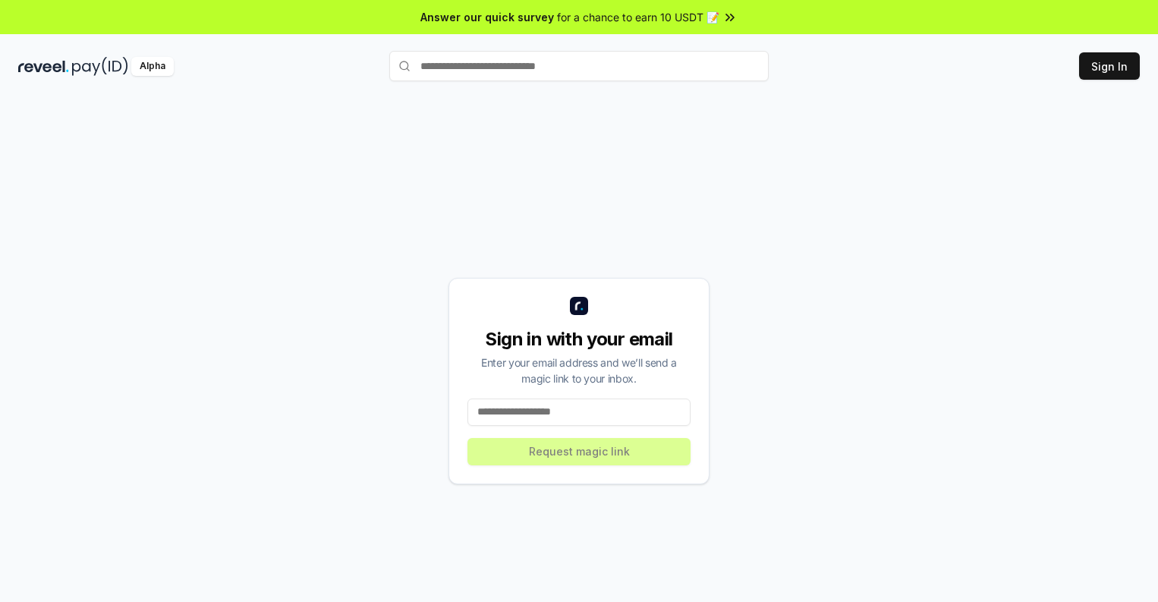  What do you see at coordinates (100, 66) in the screenshot?
I see `img: pay_id` at bounding box center [100, 66].